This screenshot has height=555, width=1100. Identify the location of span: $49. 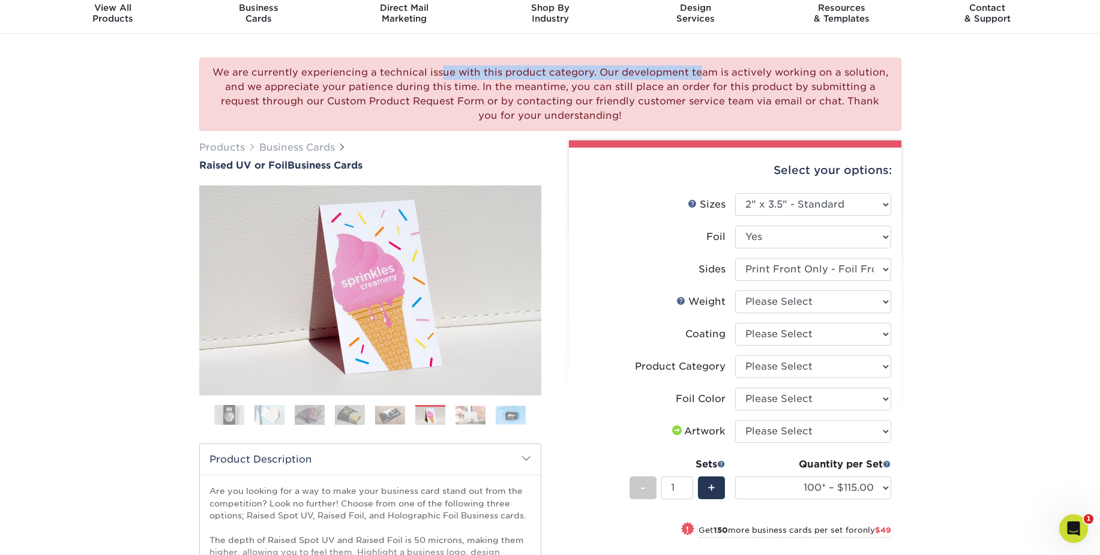
(883, 530).